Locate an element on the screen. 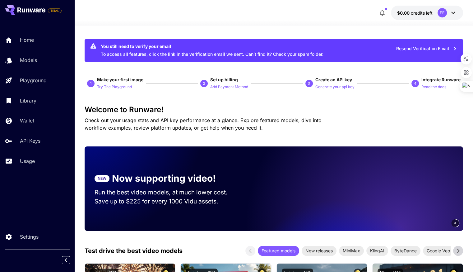 The width and height of the screenshot is (473, 272). span: TRIAL is located at coordinates (55, 11).